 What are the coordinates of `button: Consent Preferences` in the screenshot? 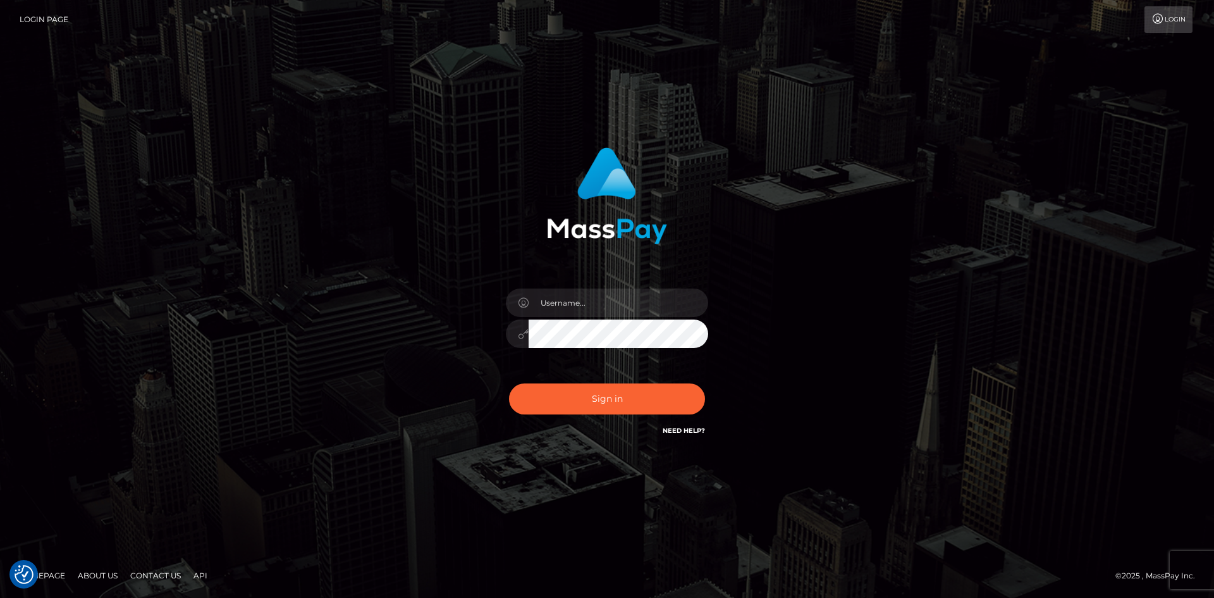 It's located at (24, 574).